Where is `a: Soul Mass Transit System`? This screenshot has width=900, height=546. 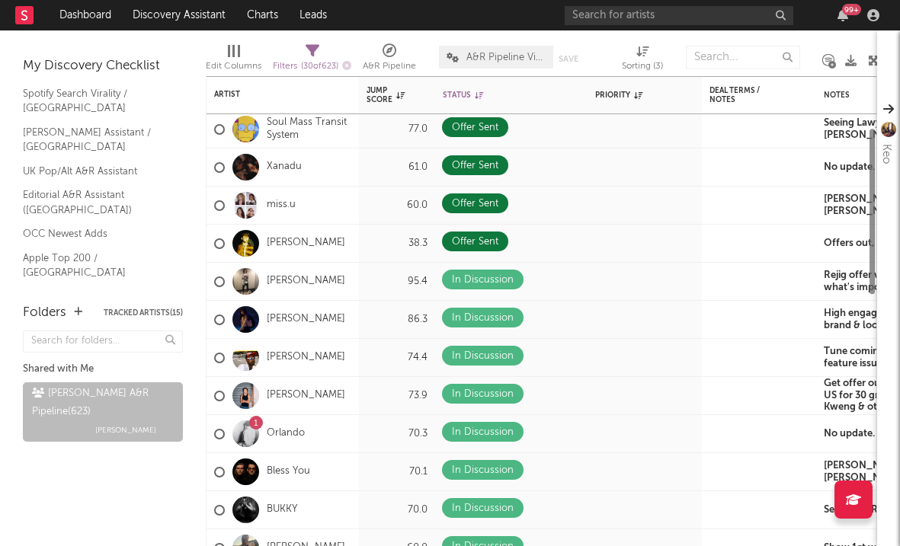
a: Soul Mass Transit System is located at coordinates (308, 129).